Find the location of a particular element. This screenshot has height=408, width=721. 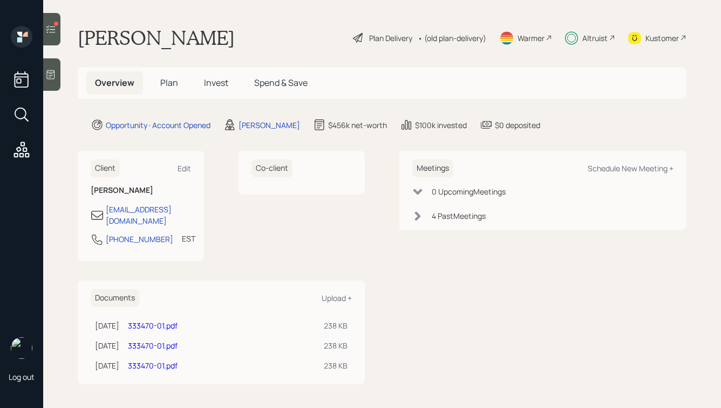

div: Altruist is located at coordinates (595, 38).